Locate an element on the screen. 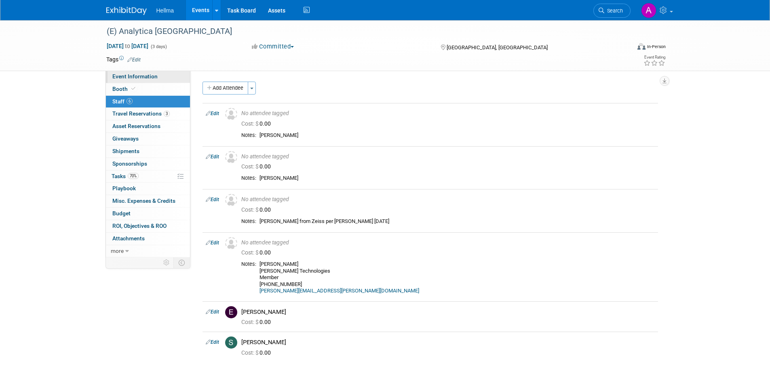 The image size is (770, 368). td: Toggle Event Tabs is located at coordinates (181, 263).